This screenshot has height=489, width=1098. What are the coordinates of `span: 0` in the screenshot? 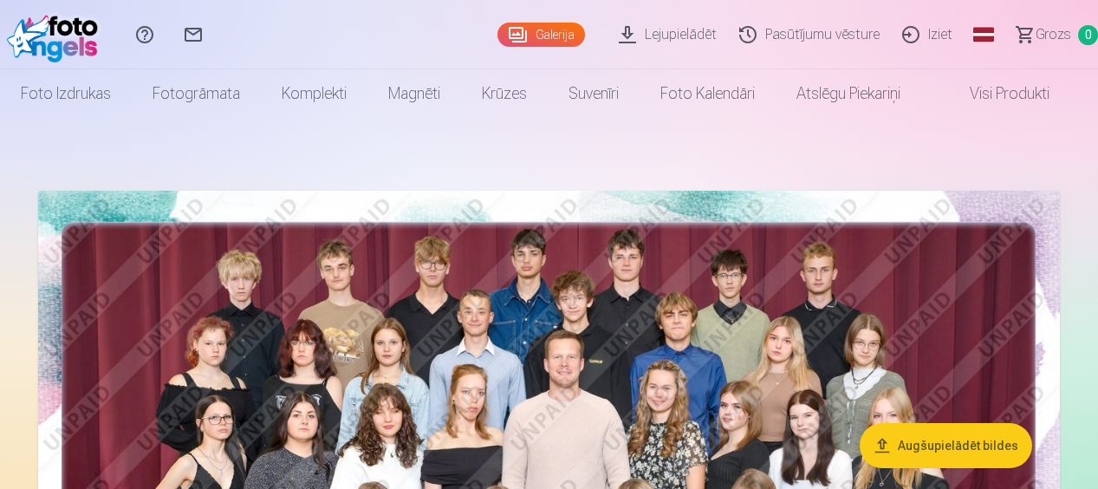 It's located at (1087, 35).